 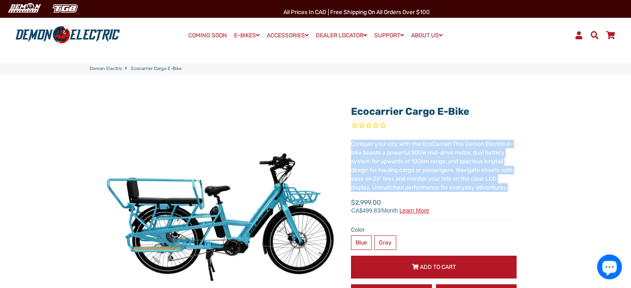 What do you see at coordinates (434, 126) in the screenshot?
I see `span: Rated 0.0 out of 5 stars 0 reviews` at bounding box center [434, 126].